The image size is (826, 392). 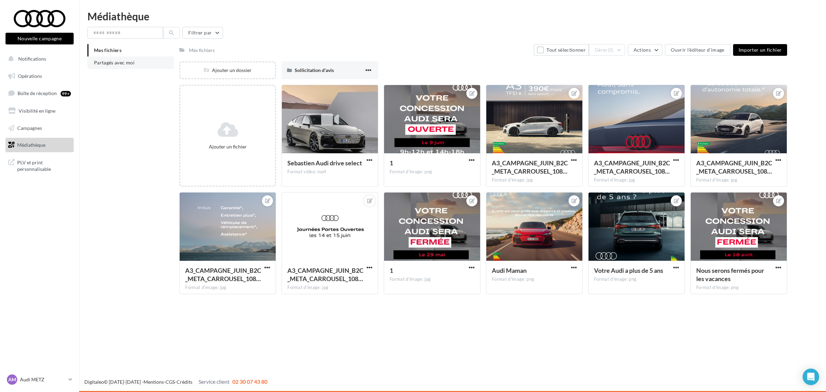 What do you see at coordinates (38, 59) in the screenshot?
I see `button: Notifications` at bounding box center [38, 59].